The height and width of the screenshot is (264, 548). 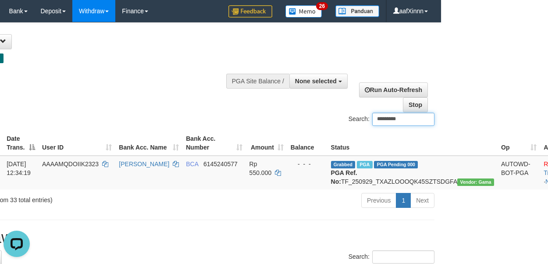 What do you see at coordinates (403, 200) in the screenshot?
I see `a: 1` at bounding box center [403, 200].